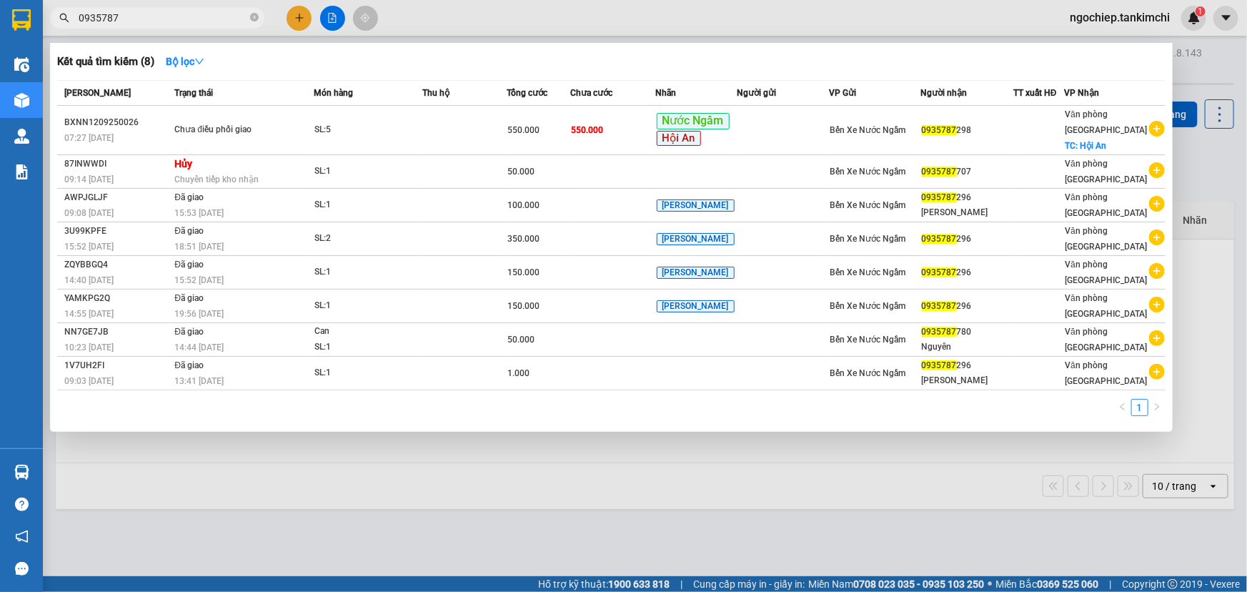 The height and width of the screenshot is (592, 1247). Describe the element at coordinates (117, 197) in the screenshot. I see `div: AWPJGLJF` at that location.